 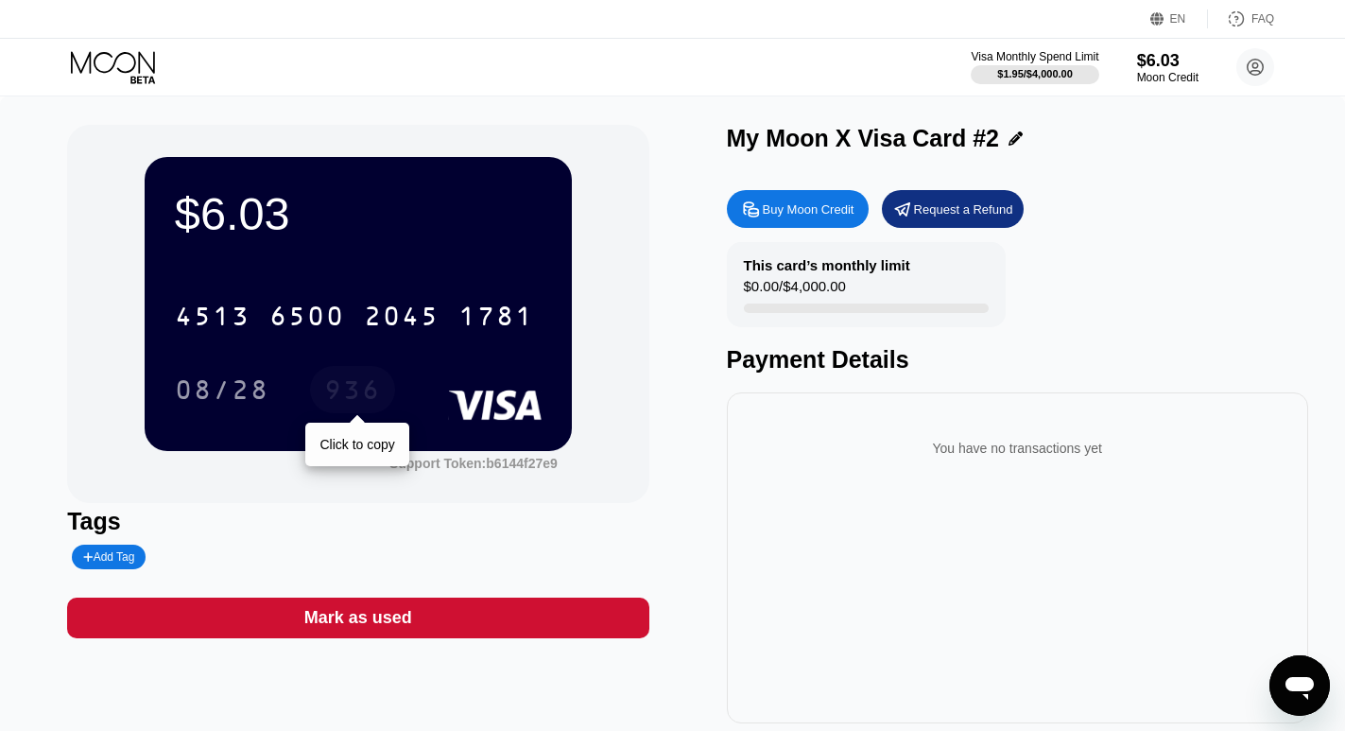 I want to click on div: $1.95 / $4,000.00, so click(x=1035, y=74).